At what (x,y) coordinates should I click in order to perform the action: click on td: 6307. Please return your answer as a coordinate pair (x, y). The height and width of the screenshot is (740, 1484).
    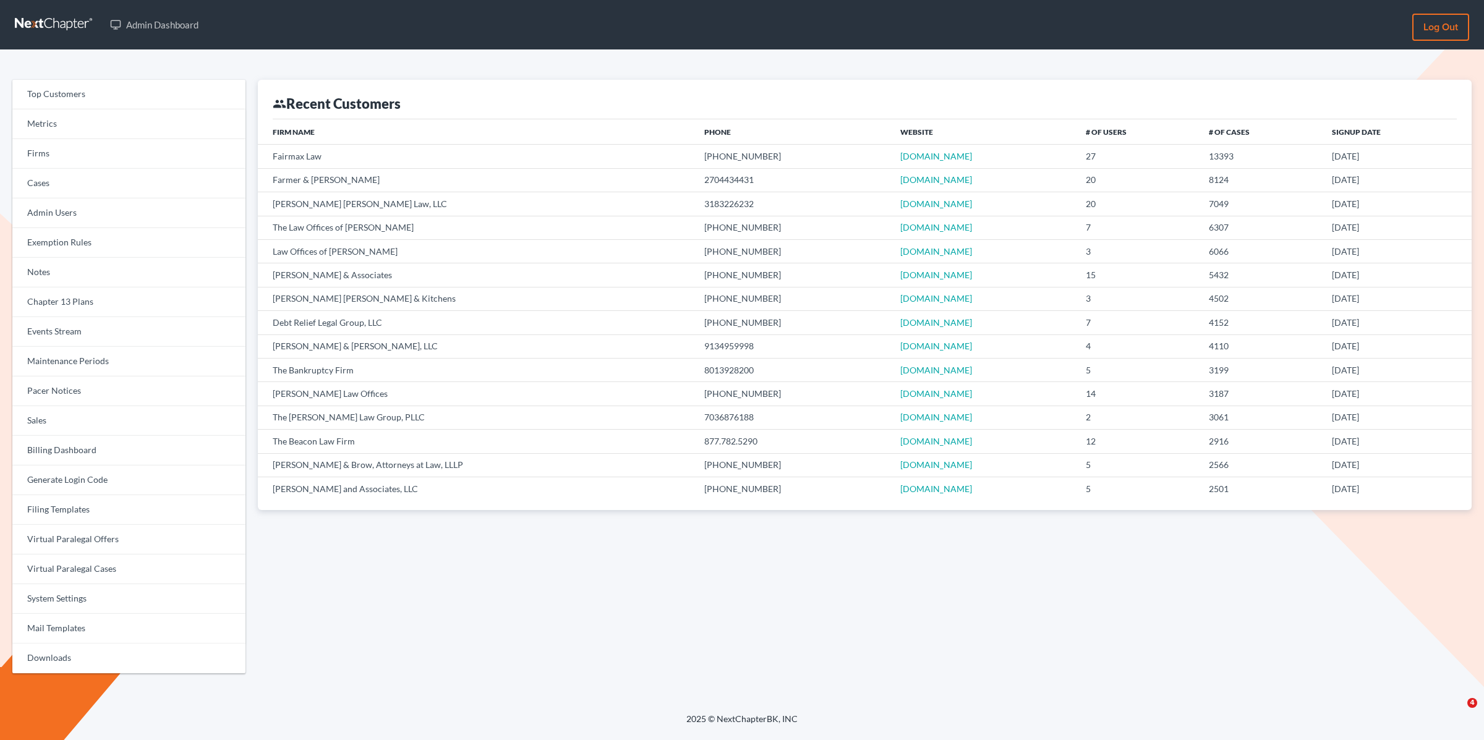
    Looking at the image, I should click on (1261, 228).